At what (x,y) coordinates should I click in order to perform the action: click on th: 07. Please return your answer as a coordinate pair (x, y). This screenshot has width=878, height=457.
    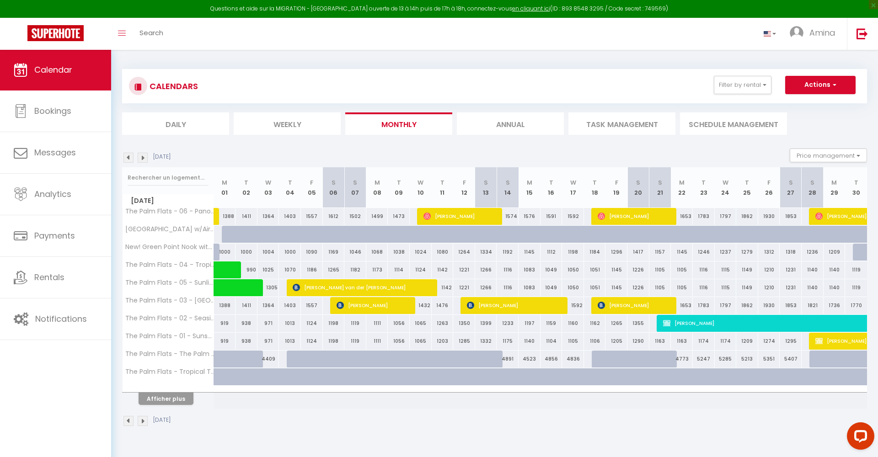
    Looking at the image, I should click on (355, 187).